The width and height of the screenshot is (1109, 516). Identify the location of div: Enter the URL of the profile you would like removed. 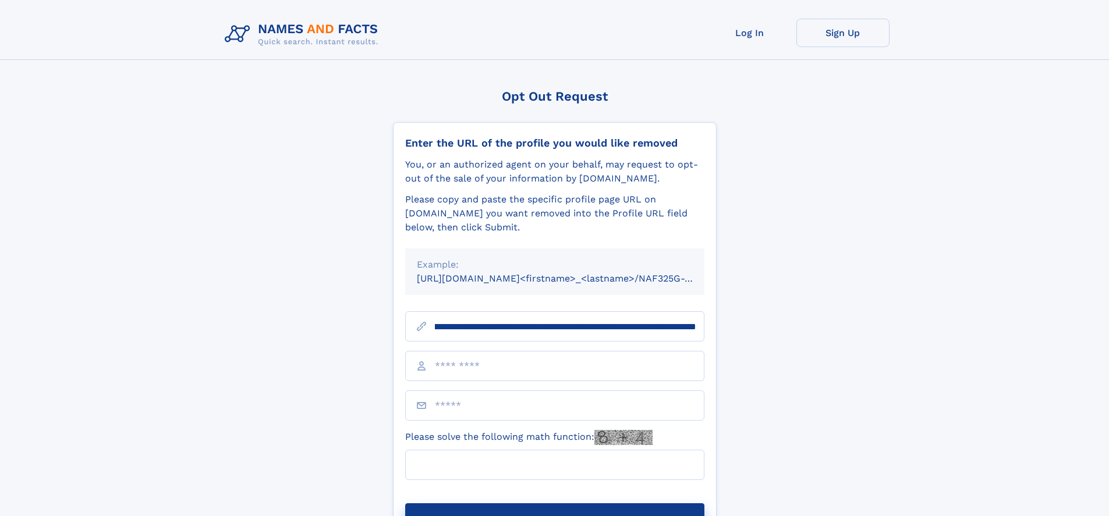
(555, 143).